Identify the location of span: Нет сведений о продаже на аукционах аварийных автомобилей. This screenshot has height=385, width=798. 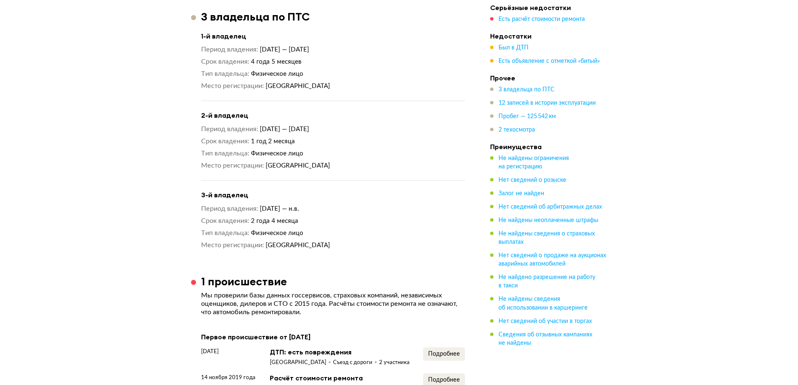
(552, 260).